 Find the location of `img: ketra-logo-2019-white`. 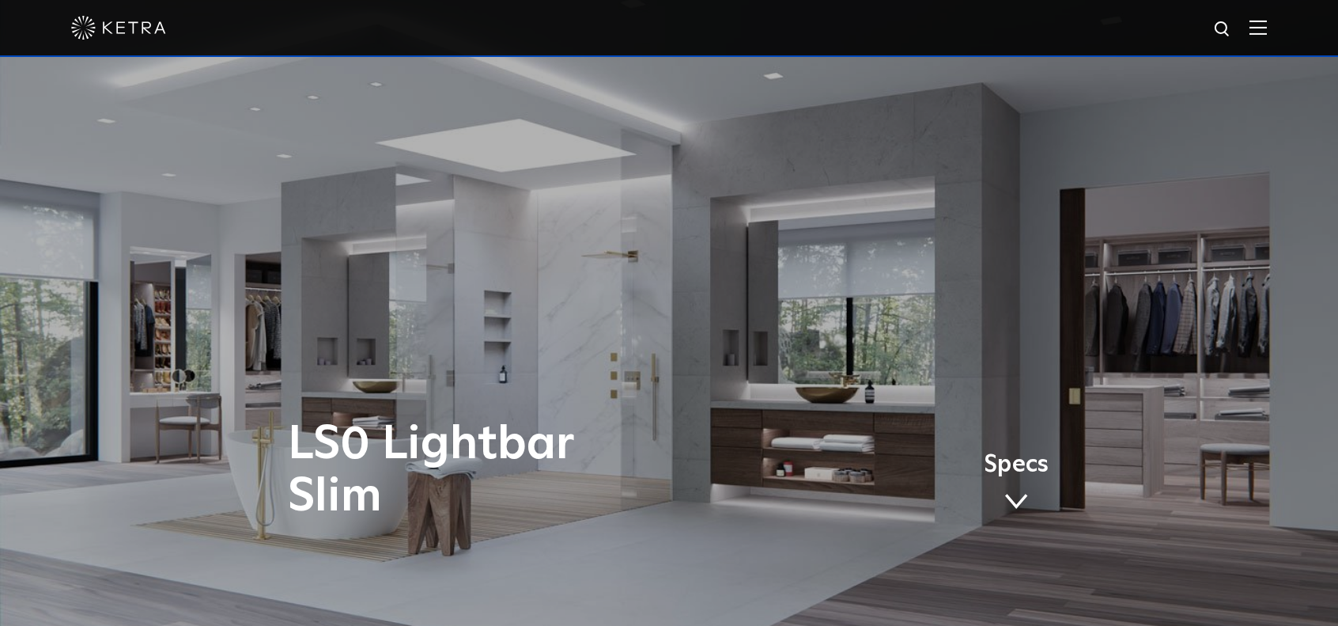

img: ketra-logo-2019-white is located at coordinates (119, 28).